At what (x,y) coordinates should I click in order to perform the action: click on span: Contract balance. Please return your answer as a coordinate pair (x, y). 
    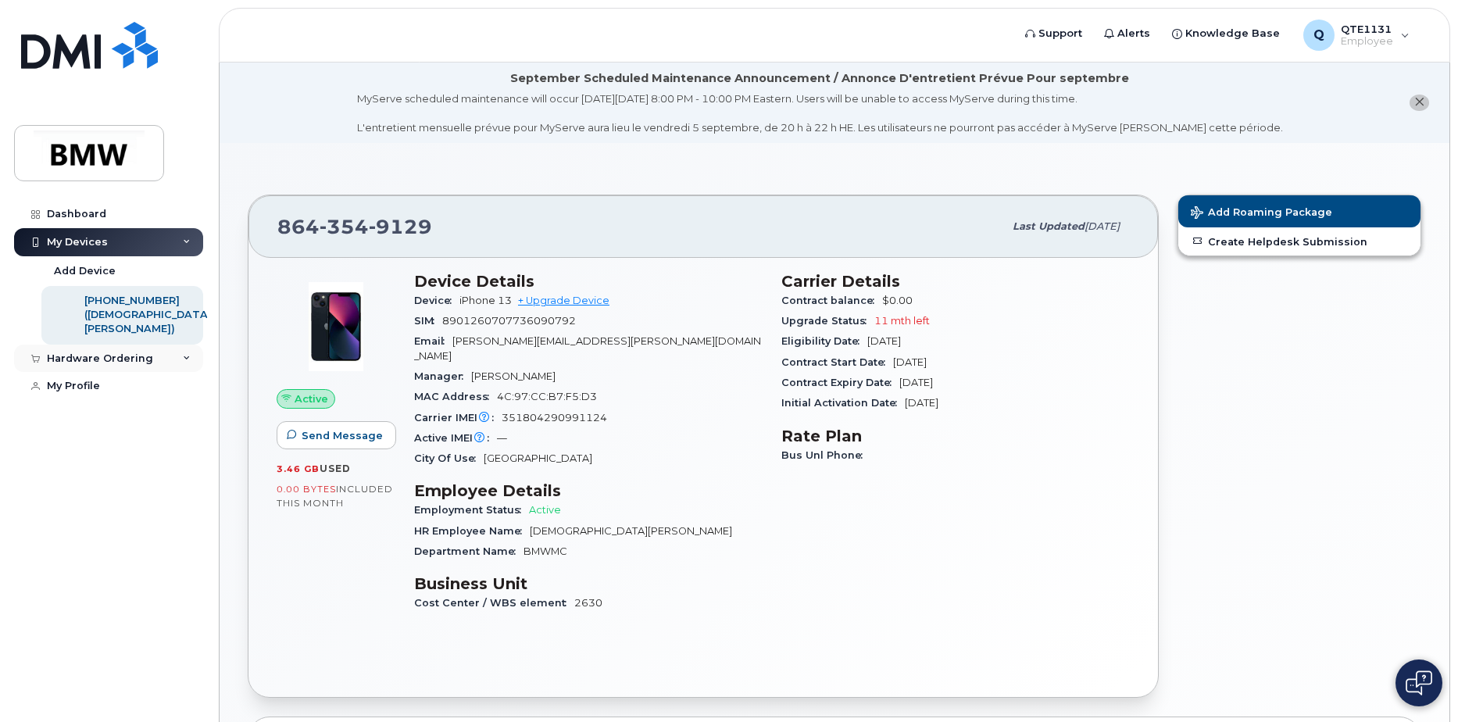
    Looking at the image, I should click on (831, 300).